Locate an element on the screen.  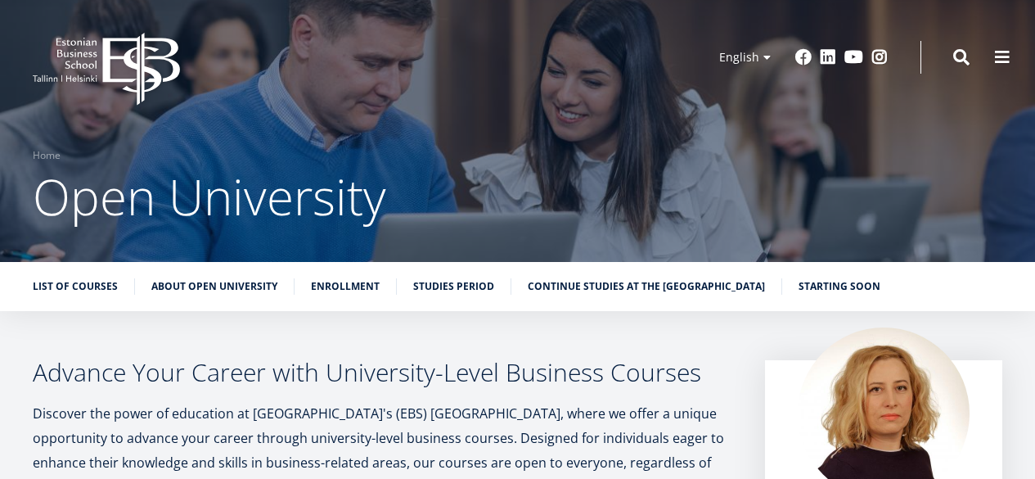
a: Enrollment is located at coordinates (345, 286).